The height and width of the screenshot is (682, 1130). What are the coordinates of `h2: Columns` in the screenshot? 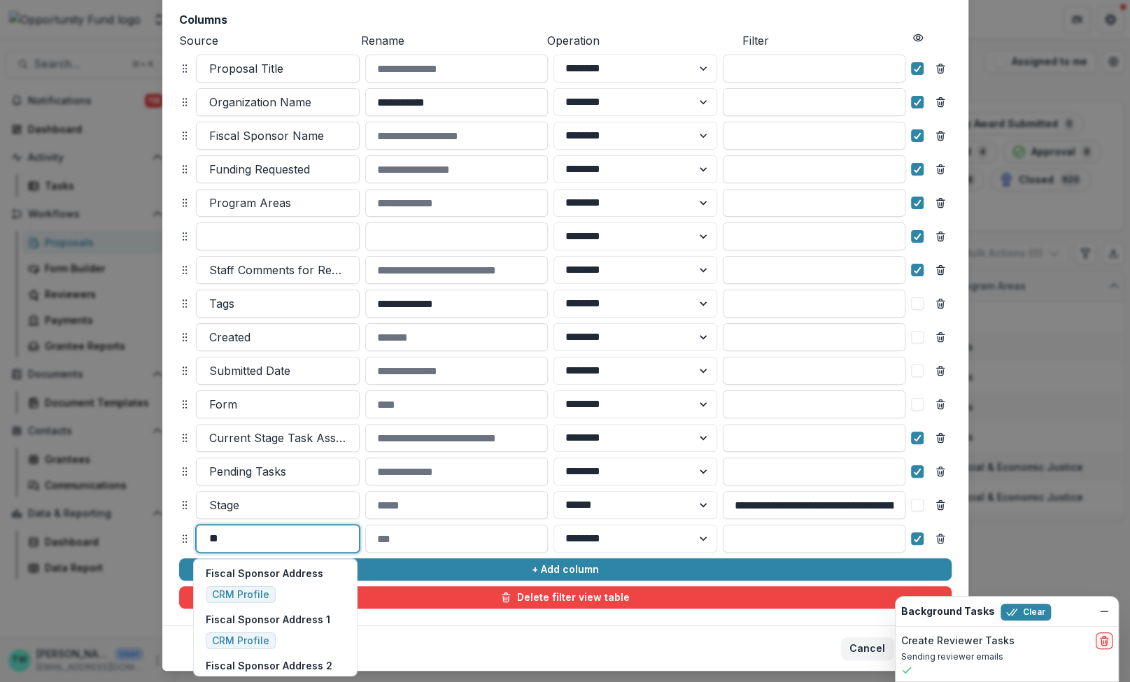 It's located at (566, 20).